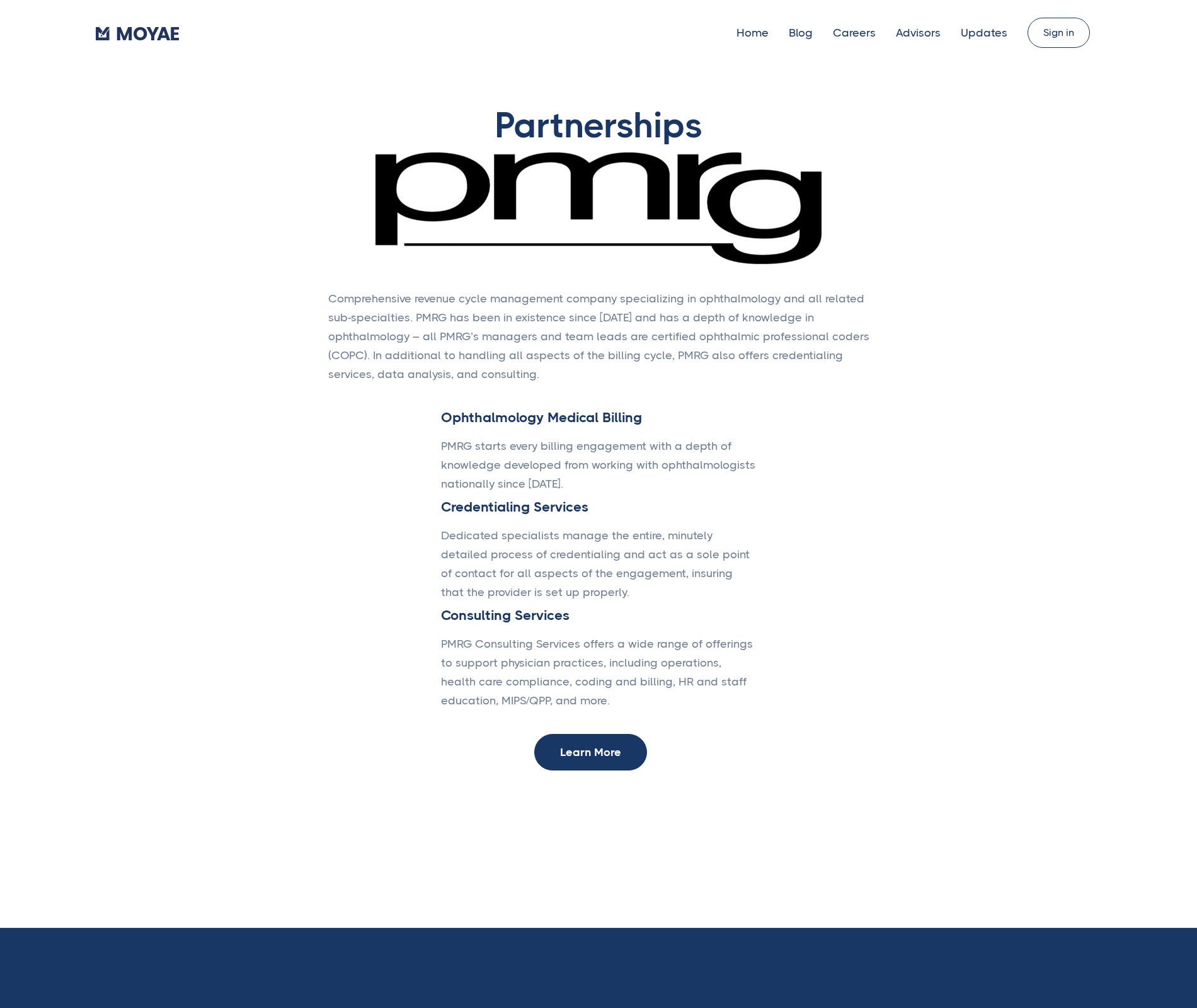  Describe the element at coordinates (541, 417) in the screenshot. I see `strong: Ophthalmology Medical Billing` at that location.